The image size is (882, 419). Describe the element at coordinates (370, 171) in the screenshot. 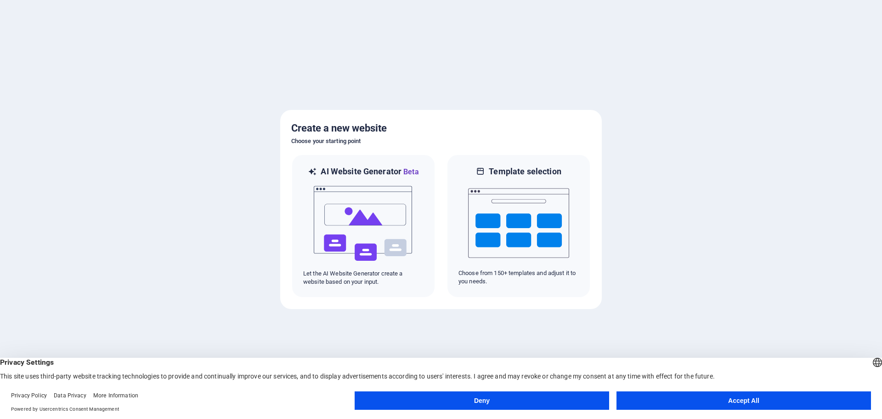

I see `h6: AI Website Generator` at that location.